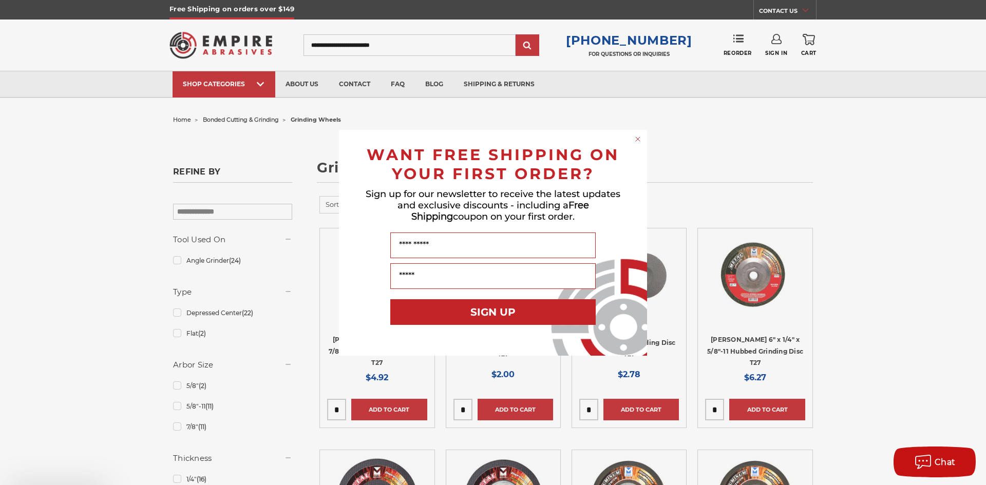 Image resolution: width=986 pixels, height=485 pixels. What do you see at coordinates (493, 312) in the screenshot?
I see `button: SIGN UP` at bounding box center [493, 312].